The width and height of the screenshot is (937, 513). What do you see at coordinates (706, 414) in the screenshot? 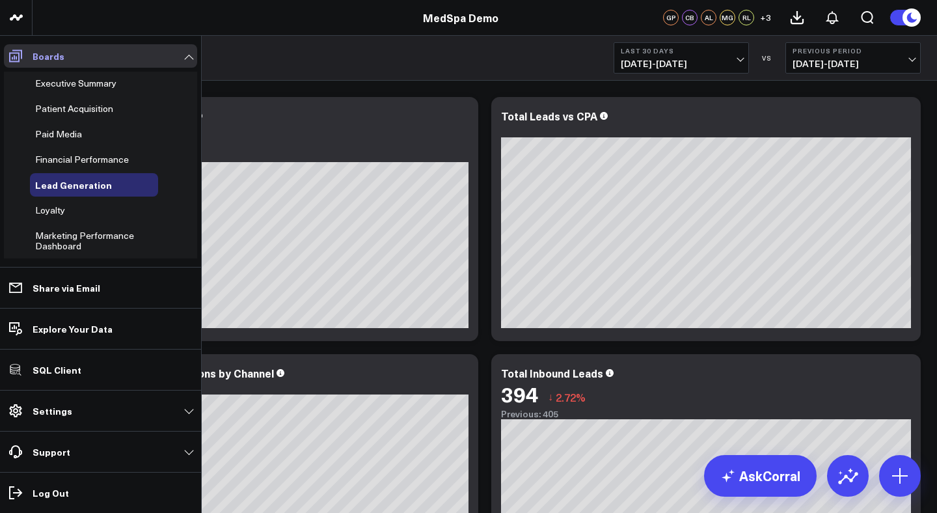
I see `div: Previous: 405` at bounding box center [706, 414].